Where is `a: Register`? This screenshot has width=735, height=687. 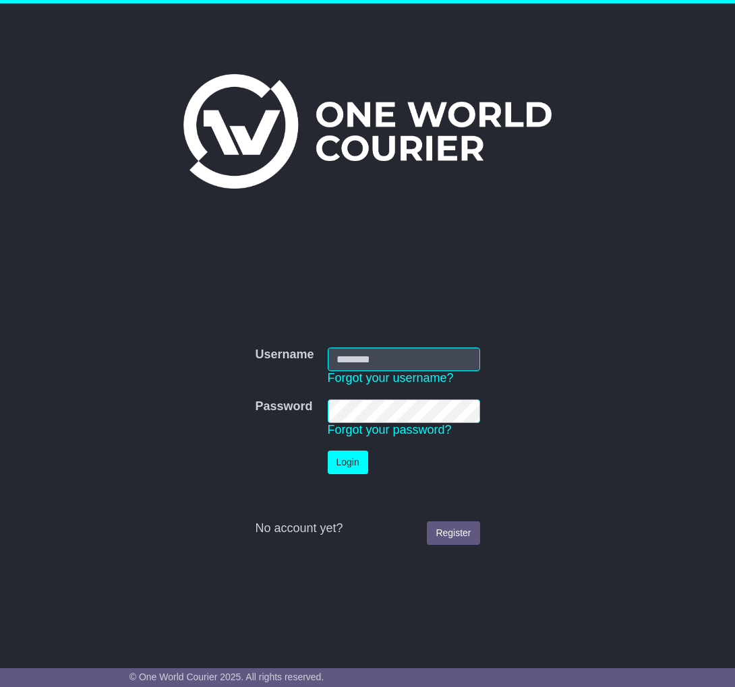 a: Register is located at coordinates (453, 533).